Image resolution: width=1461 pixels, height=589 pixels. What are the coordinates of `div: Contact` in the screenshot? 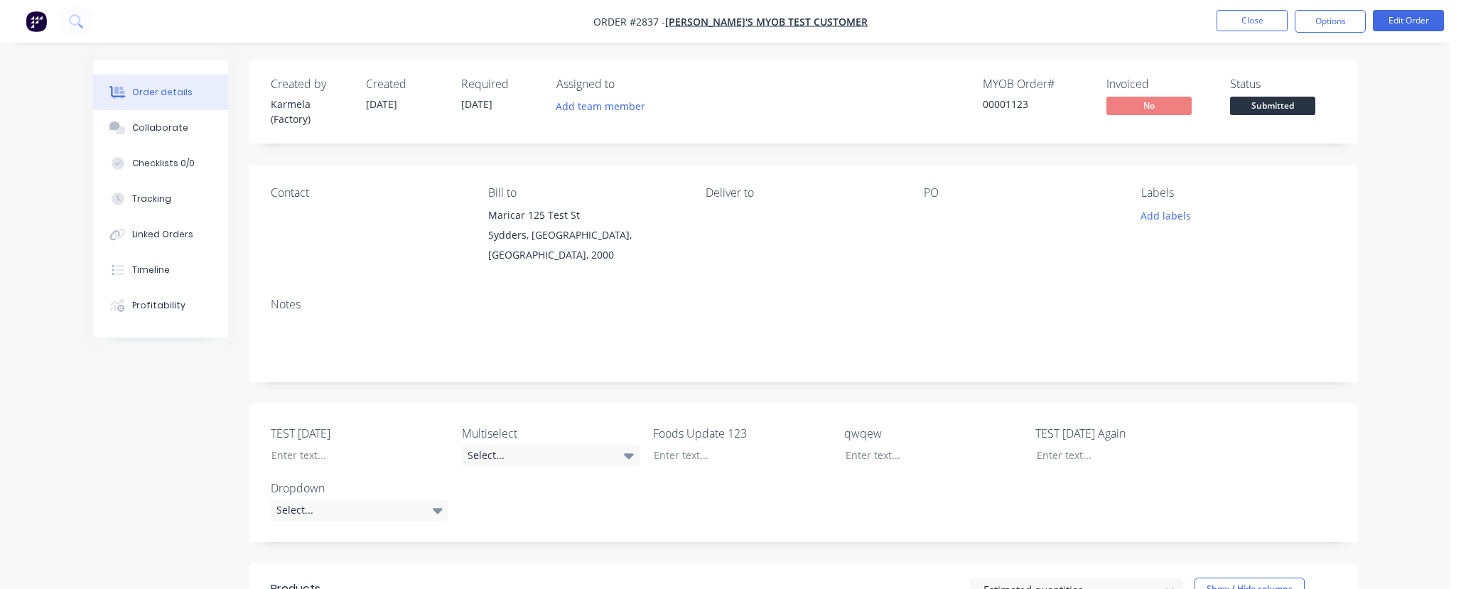 It's located at (368, 193).